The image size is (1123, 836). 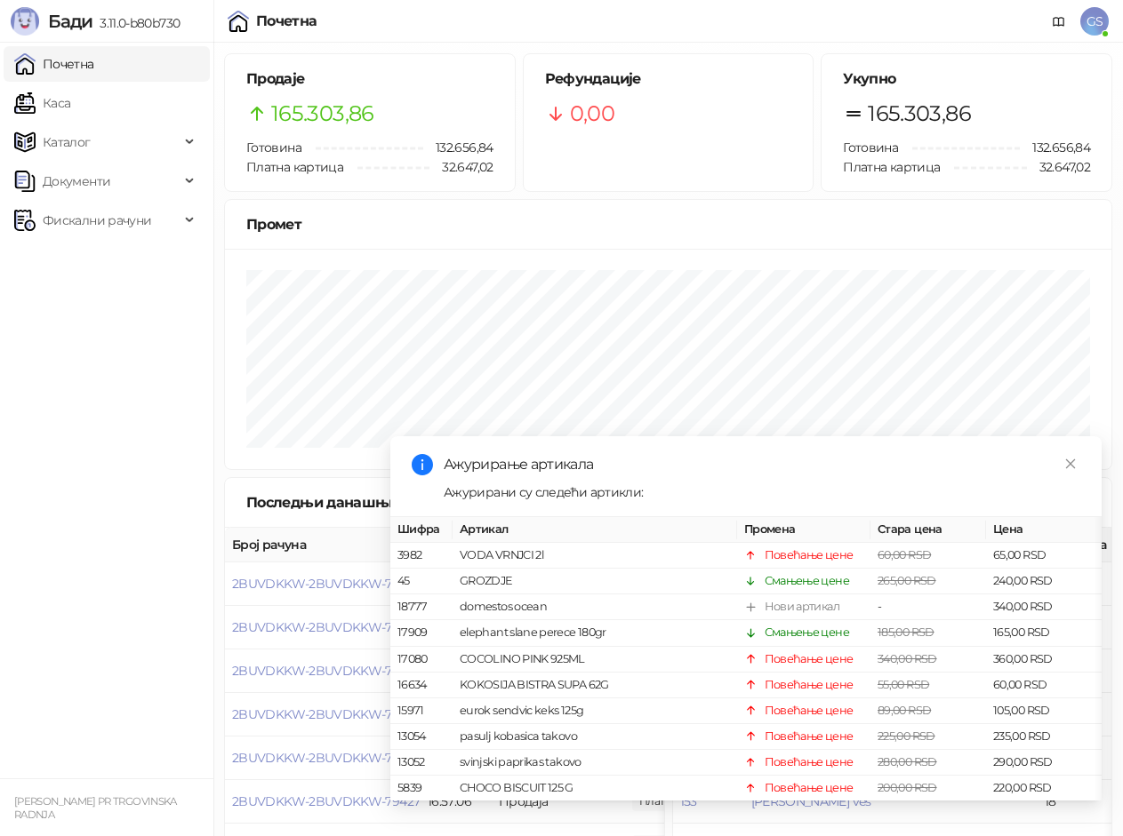 What do you see at coordinates (326, 715) in the screenshot?
I see `span: 2BUVDKKW-2BUVDKKW-79429` at bounding box center [326, 715].